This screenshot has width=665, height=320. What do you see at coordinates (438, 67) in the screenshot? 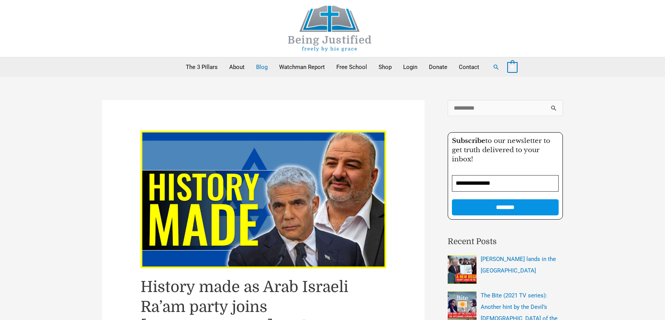
I see `a: Donate` at bounding box center [438, 67].